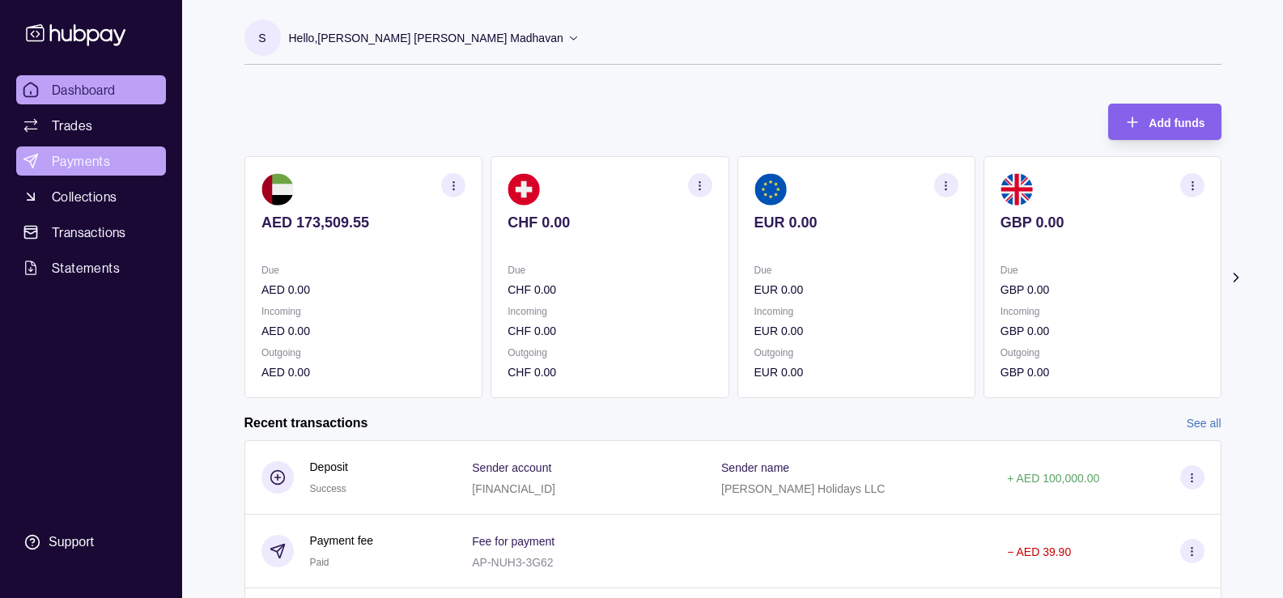 This screenshot has height=598, width=1283. Describe the element at coordinates (363, 223) in the screenshot. I see `p: AED 173,509.55` at that location.